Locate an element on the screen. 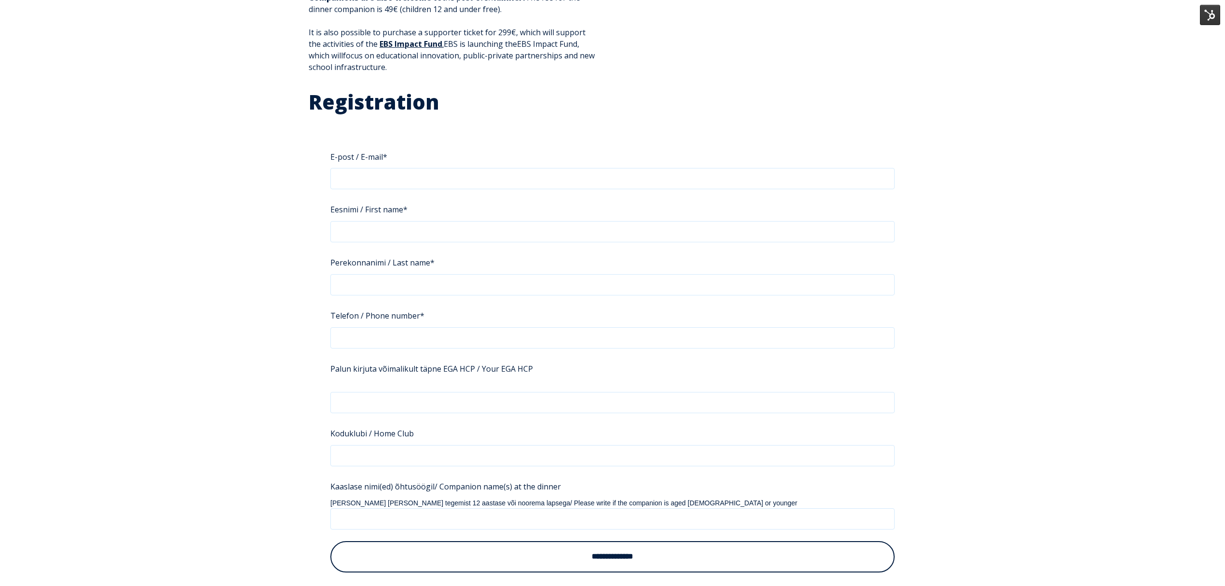 The height and width of the screenshot is (586, 1225). span: Telefon / Phone number is located at coordinates (375, 315).